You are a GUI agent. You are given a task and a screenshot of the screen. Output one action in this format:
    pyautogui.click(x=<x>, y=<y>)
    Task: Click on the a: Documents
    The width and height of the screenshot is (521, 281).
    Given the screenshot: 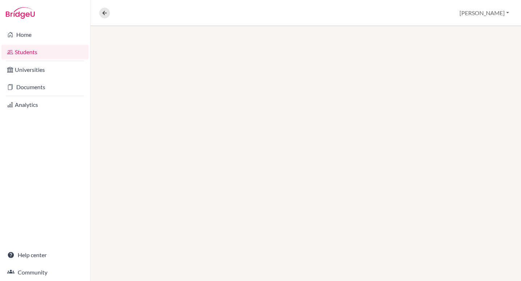 What is the action you would take?
    pyautogui.click(x=45, y=87)
    